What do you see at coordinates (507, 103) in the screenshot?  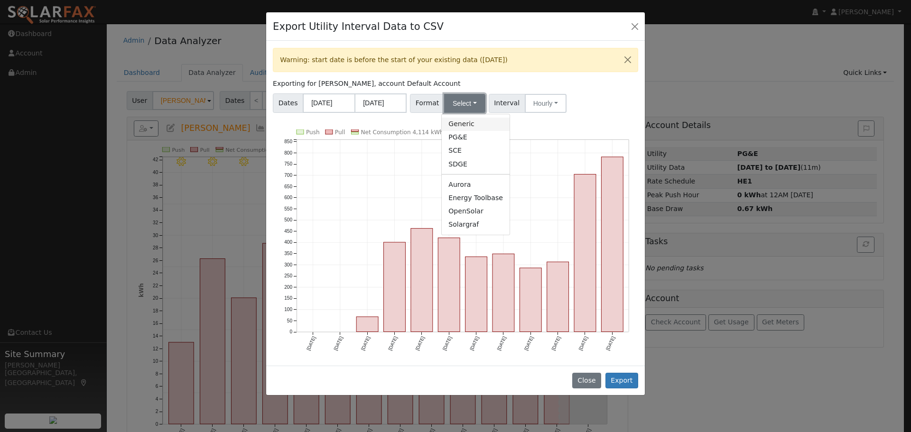 I see `span: Interval` at bounding box center [507, 103].